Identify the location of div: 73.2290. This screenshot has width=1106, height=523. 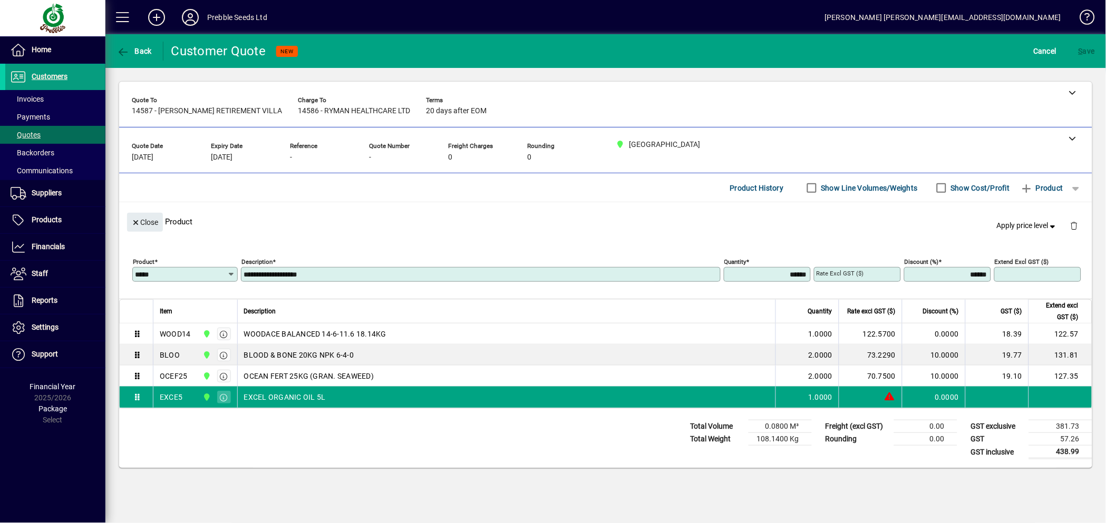
(870, 355).